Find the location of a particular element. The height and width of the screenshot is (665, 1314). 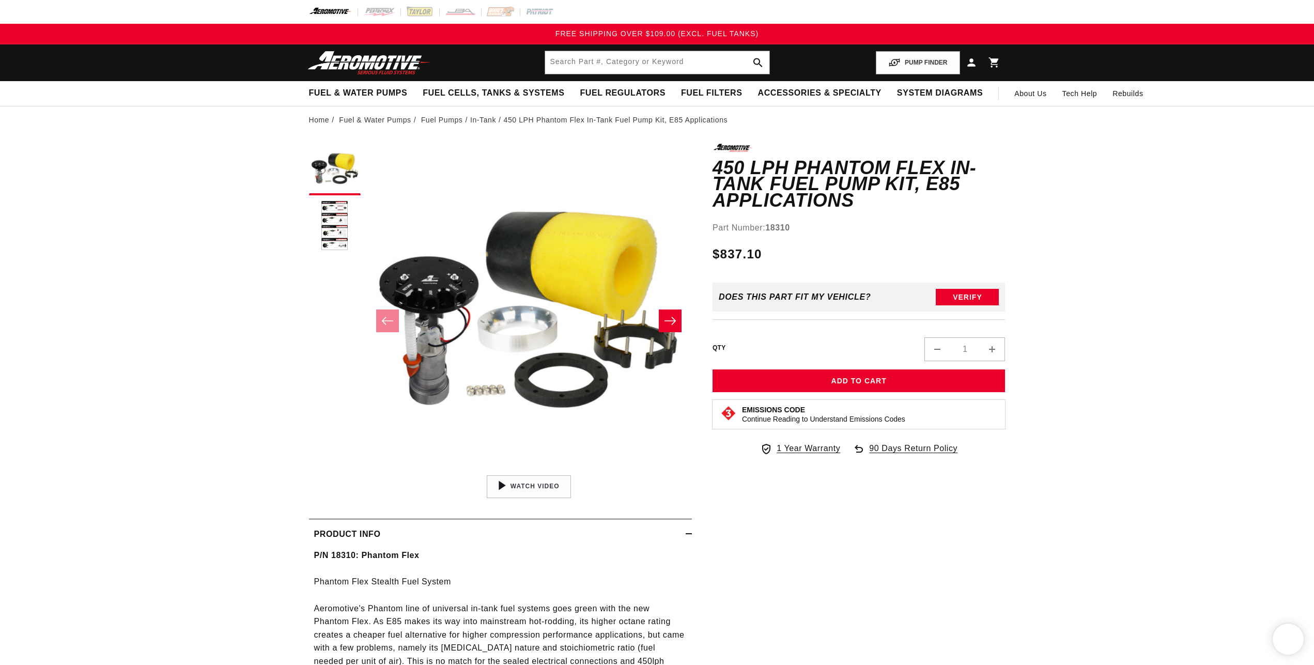

li: In-Tank is located at coordinates (487, 120).